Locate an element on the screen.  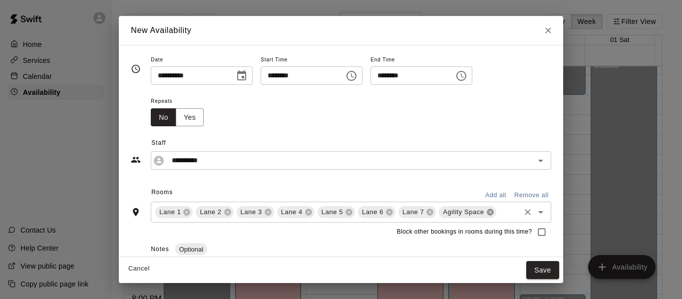
button: Cancel is located at coordinates (139, 269).